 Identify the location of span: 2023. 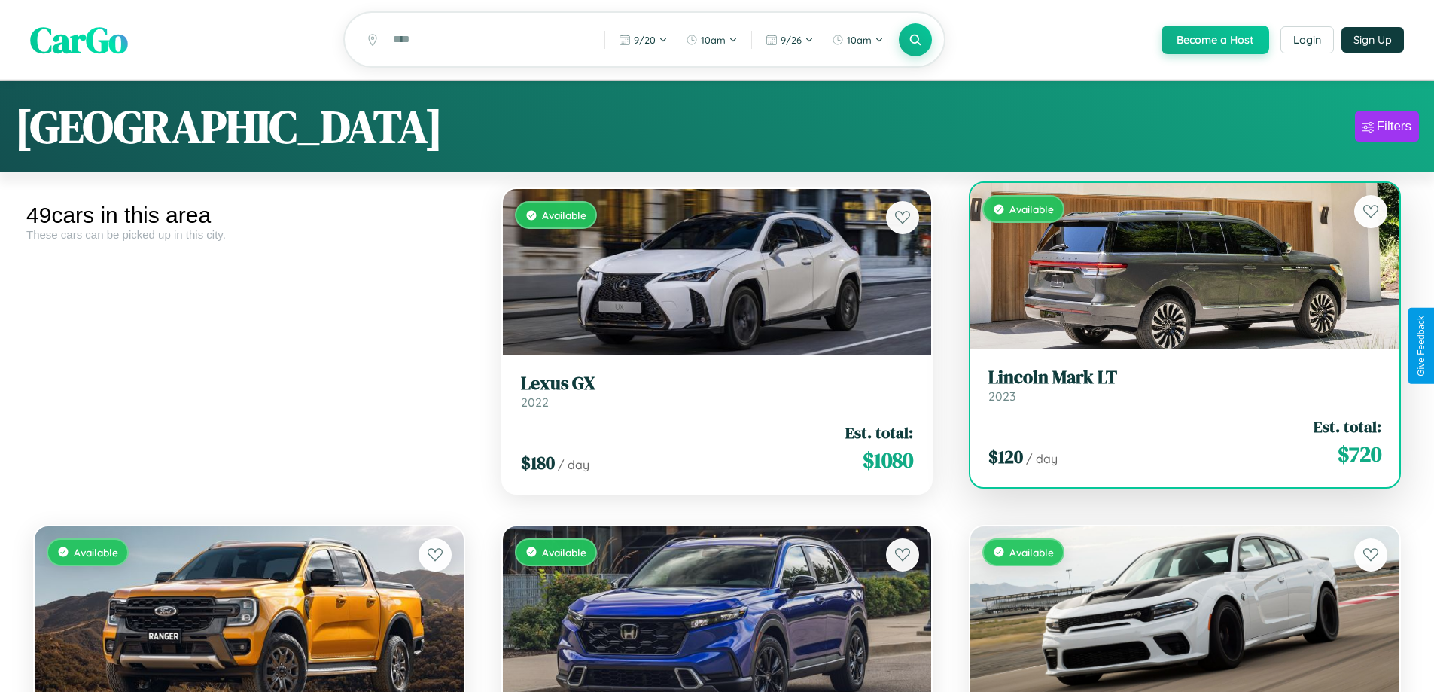
(1002, 396).